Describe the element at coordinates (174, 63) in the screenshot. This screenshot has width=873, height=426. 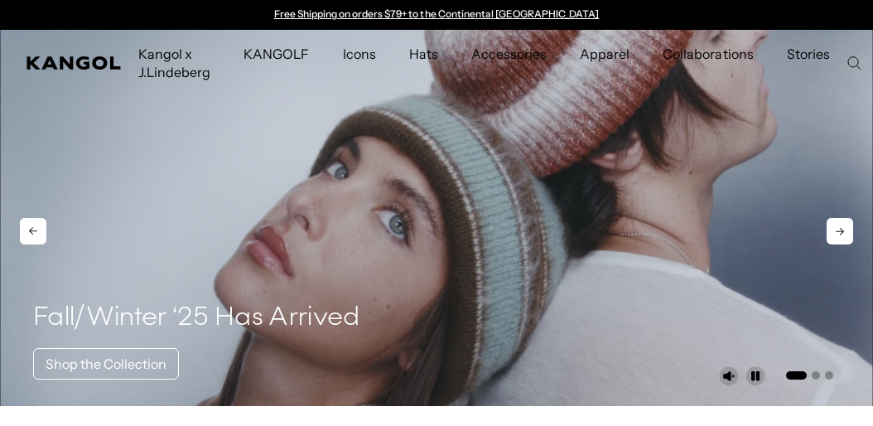
I see `span: Kangol x J.Lindeberg` at that location.